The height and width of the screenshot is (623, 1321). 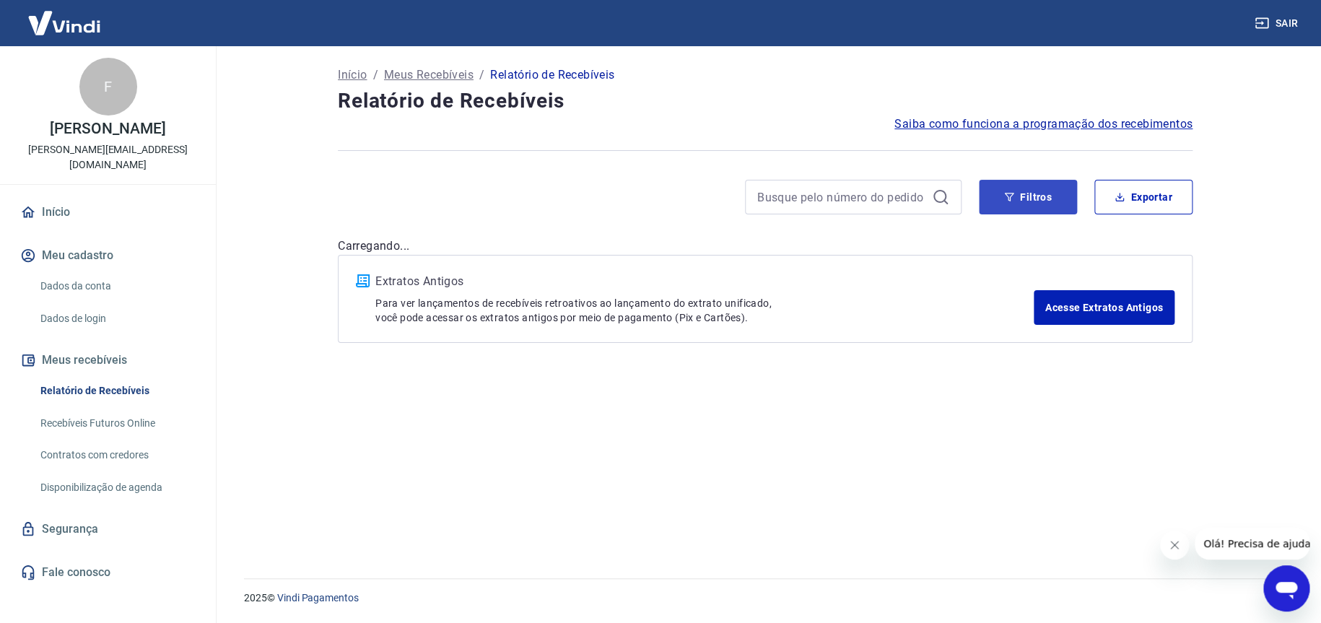 What do you see at coordinates (108, 360) in the screenshot?
I see `button: Meus recebíveis` at bounding box center [108, 360].